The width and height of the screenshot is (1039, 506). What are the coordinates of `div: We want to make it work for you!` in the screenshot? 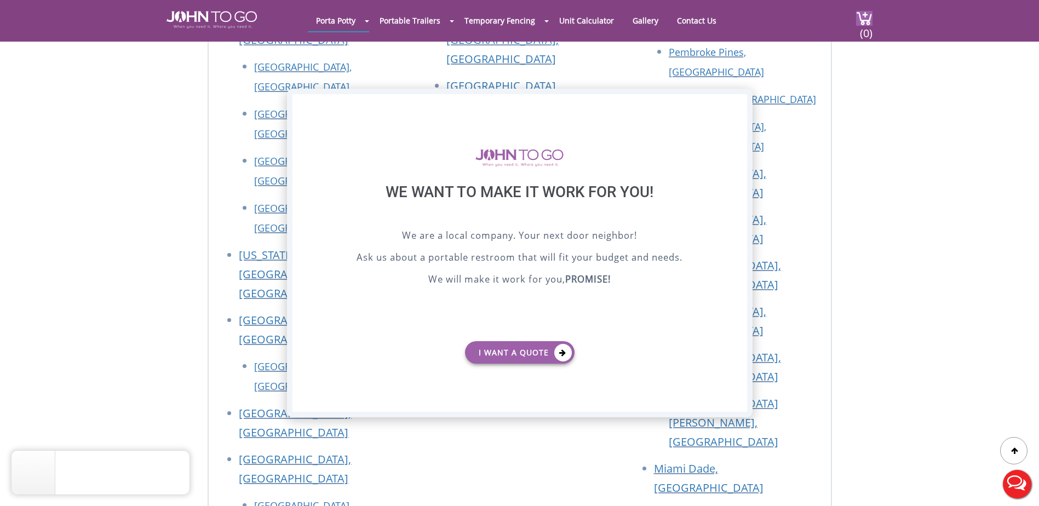 It's located at (520, 205).